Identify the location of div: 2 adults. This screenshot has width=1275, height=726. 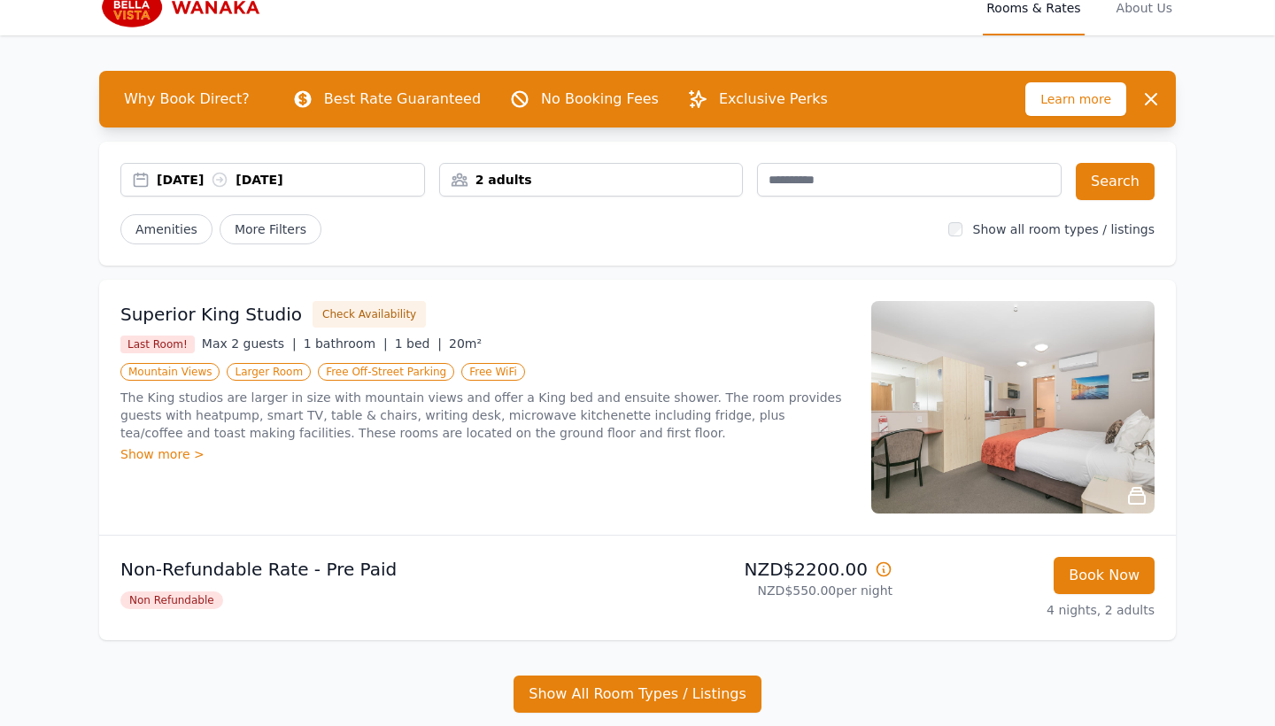
(592, 180).